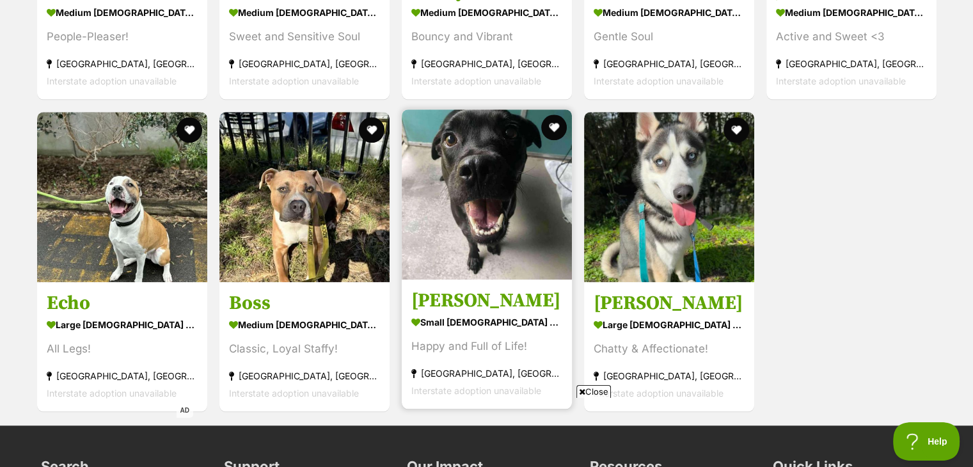 This screenshot has height=467, width=973. I want to click on div: People-Pleaser!, so click(122, 37).